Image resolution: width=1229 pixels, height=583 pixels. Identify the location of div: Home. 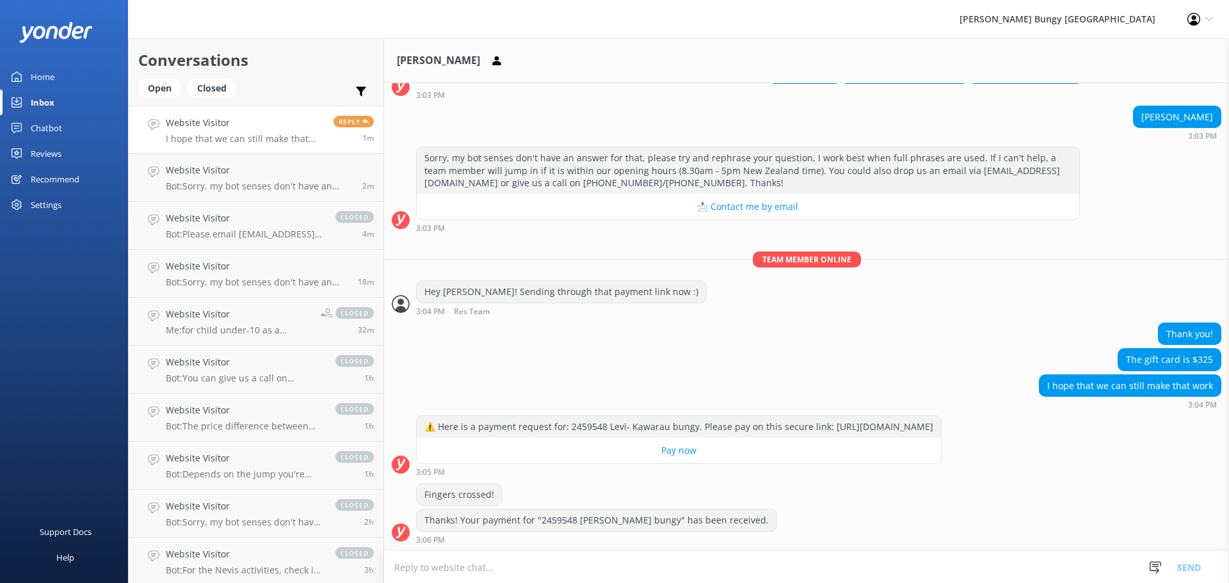
(42, 77).